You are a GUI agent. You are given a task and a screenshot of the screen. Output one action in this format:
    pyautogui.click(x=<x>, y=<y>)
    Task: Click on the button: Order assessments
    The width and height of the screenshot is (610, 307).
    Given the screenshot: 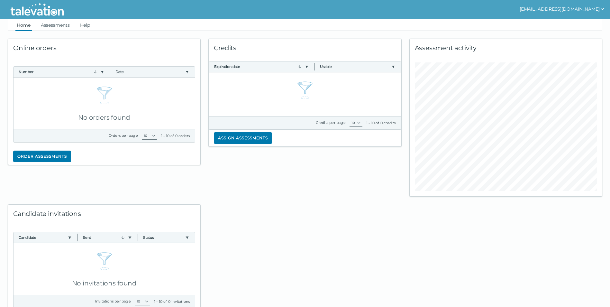 What is the action you would take?
    pyautogui.click(x=42, y=156)
    